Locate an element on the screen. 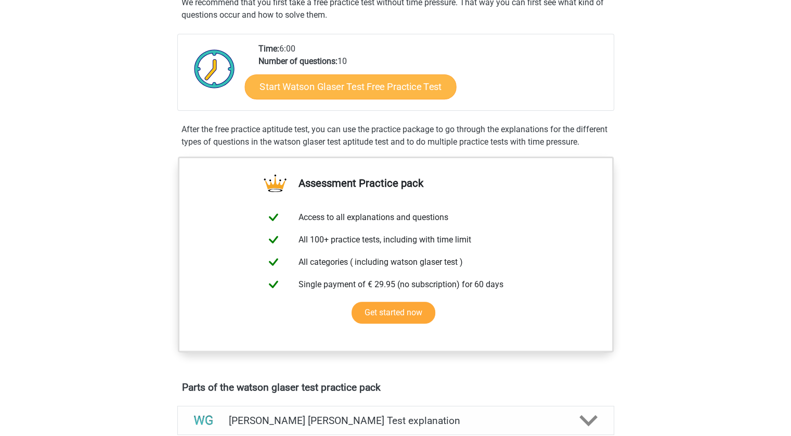 This screenshot has height=436, width=791. b: Time: is located at coordinates (269, 48).